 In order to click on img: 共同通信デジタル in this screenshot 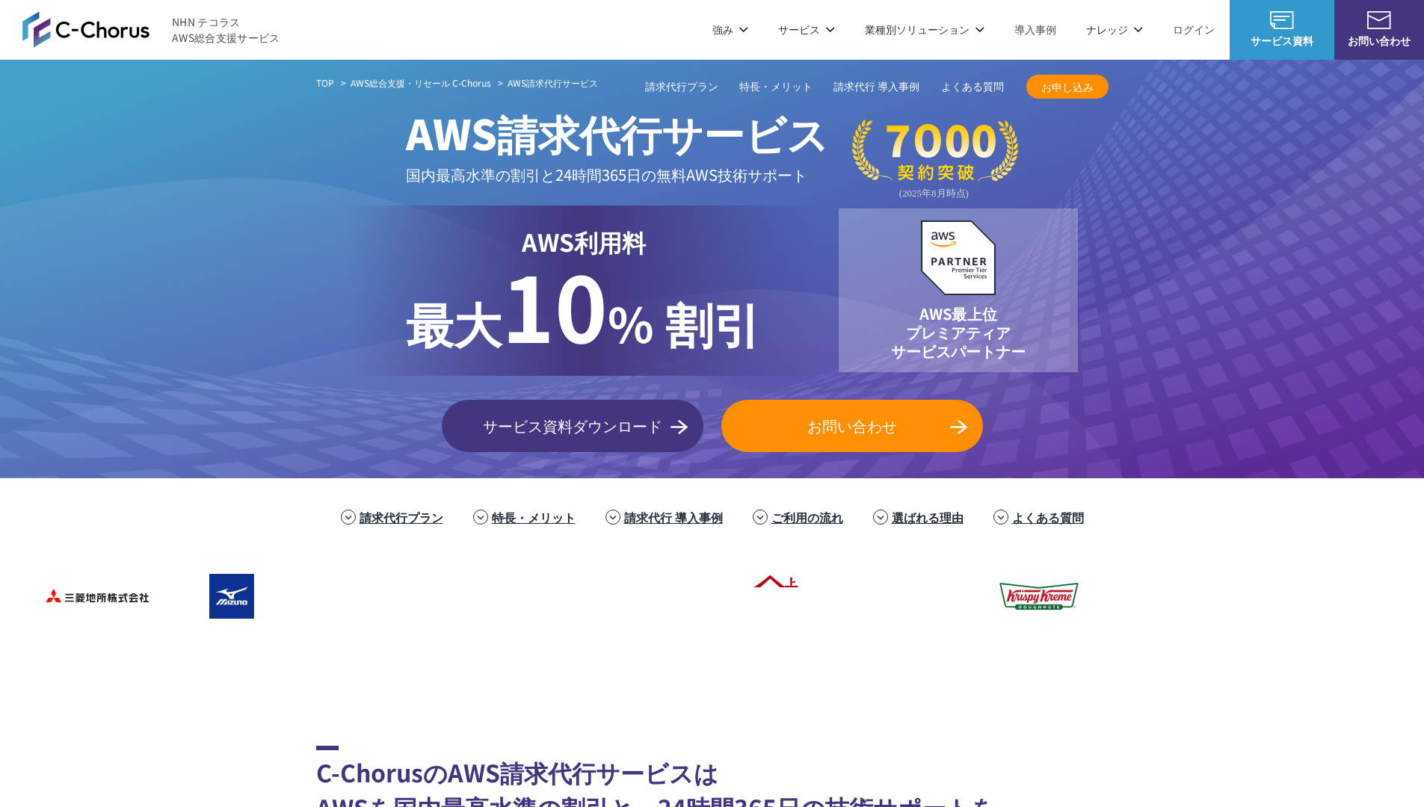, I will do `click(1018, 596)`.